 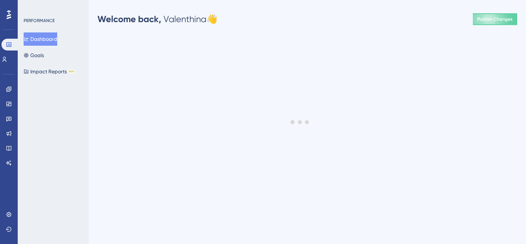 I want to click on button: Publish Changes, so click(x=495, y=19).